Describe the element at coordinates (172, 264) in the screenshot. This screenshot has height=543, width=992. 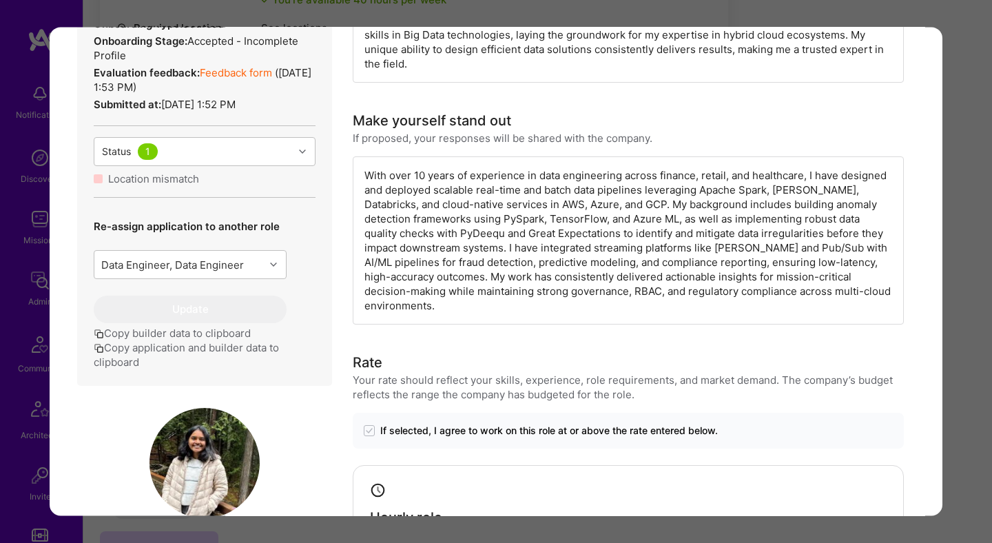
I see `div: Data Engineer, Data Engineer` at that location.